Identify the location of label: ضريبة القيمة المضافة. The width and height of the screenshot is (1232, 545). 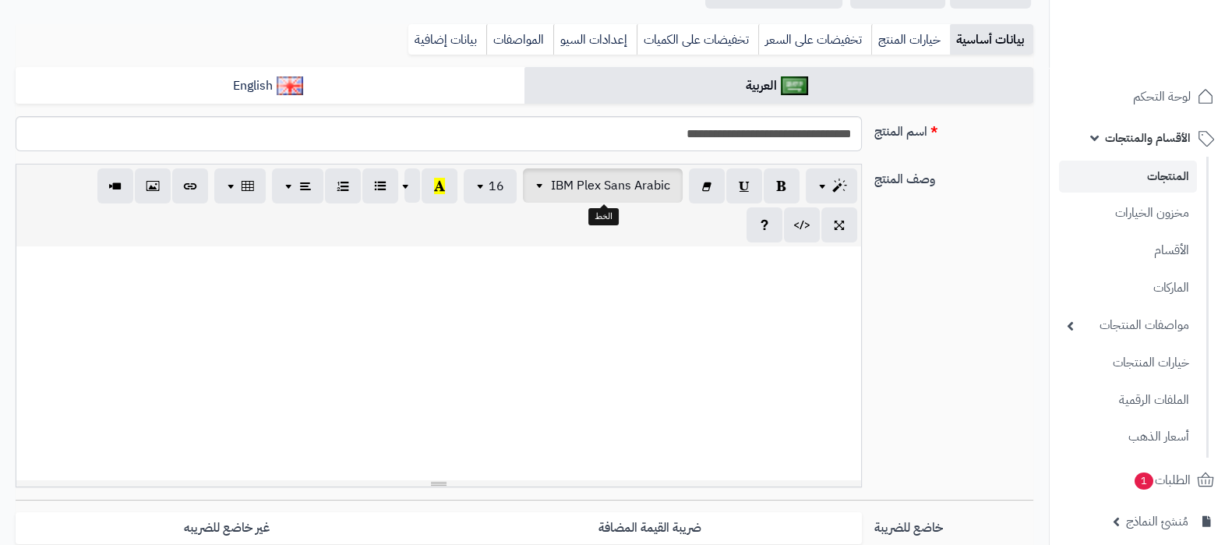
(650, 528).